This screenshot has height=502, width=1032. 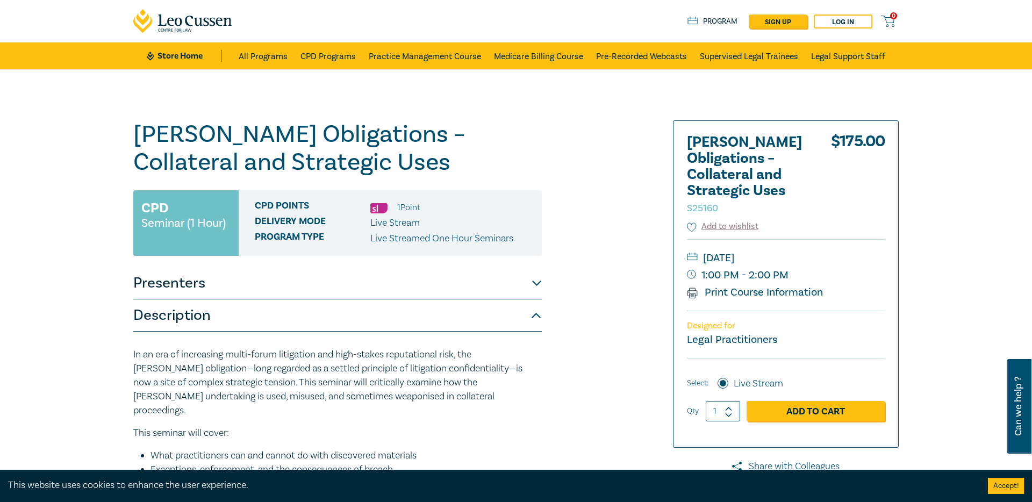 What do you see at coordinates (759, 384) in the screenshot?
I see `label: Live Stream` at bounding box center [759, 384].